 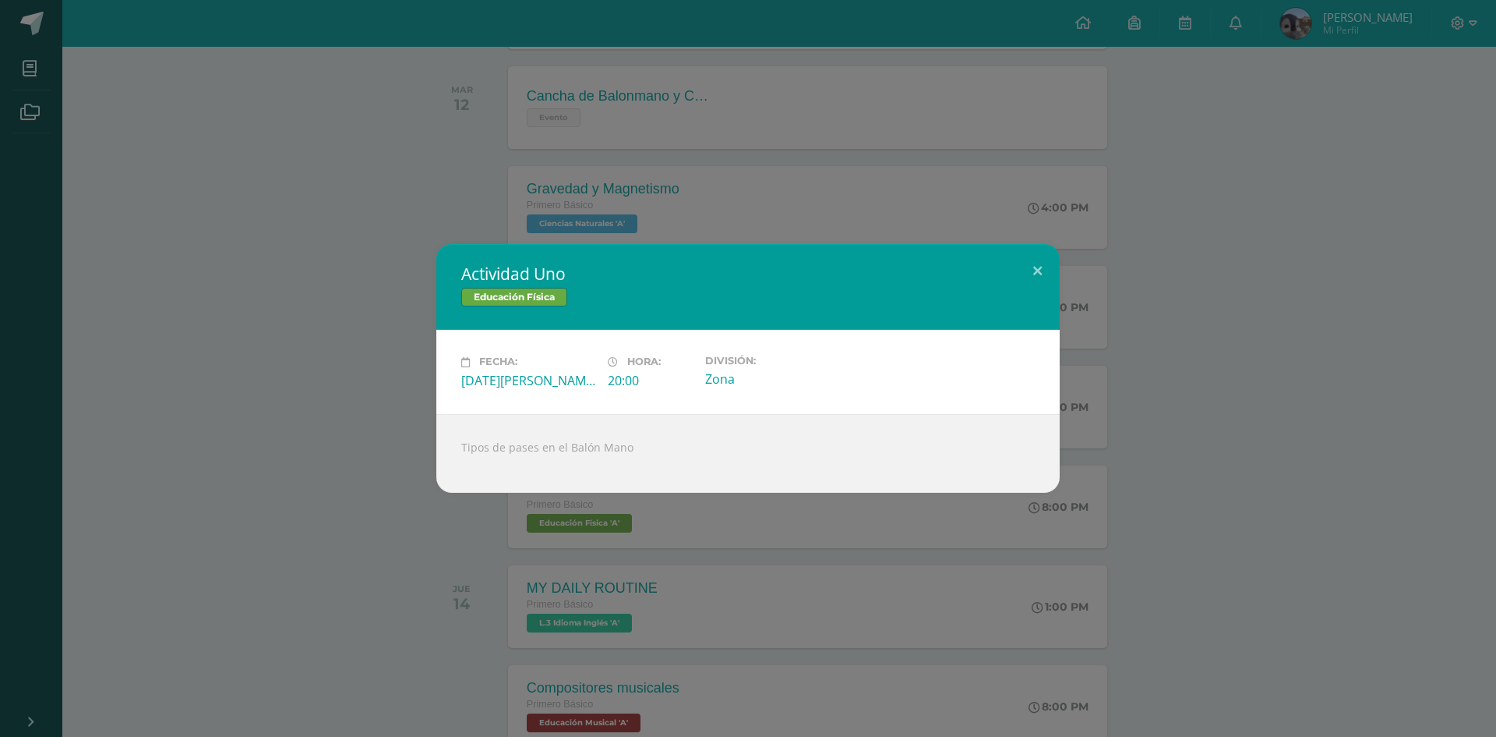 I want to click on span: Educación Física, so click(x=514, y=297).